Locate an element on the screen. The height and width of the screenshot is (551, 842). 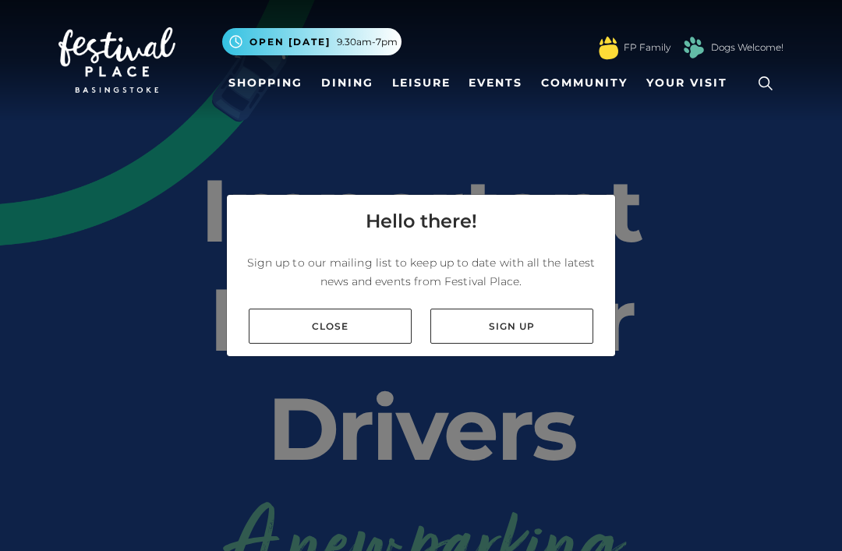
a: FP Family is located at coordinates (647, 48).